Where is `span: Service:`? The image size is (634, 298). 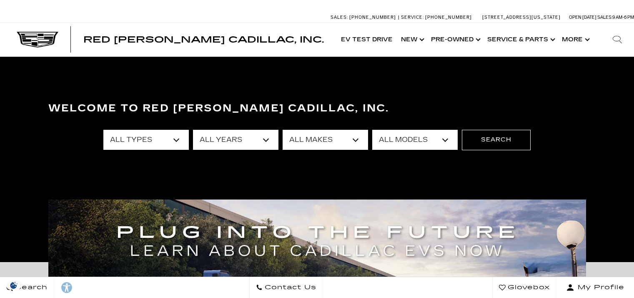 span: Service: is located at coordinates (412, 17).